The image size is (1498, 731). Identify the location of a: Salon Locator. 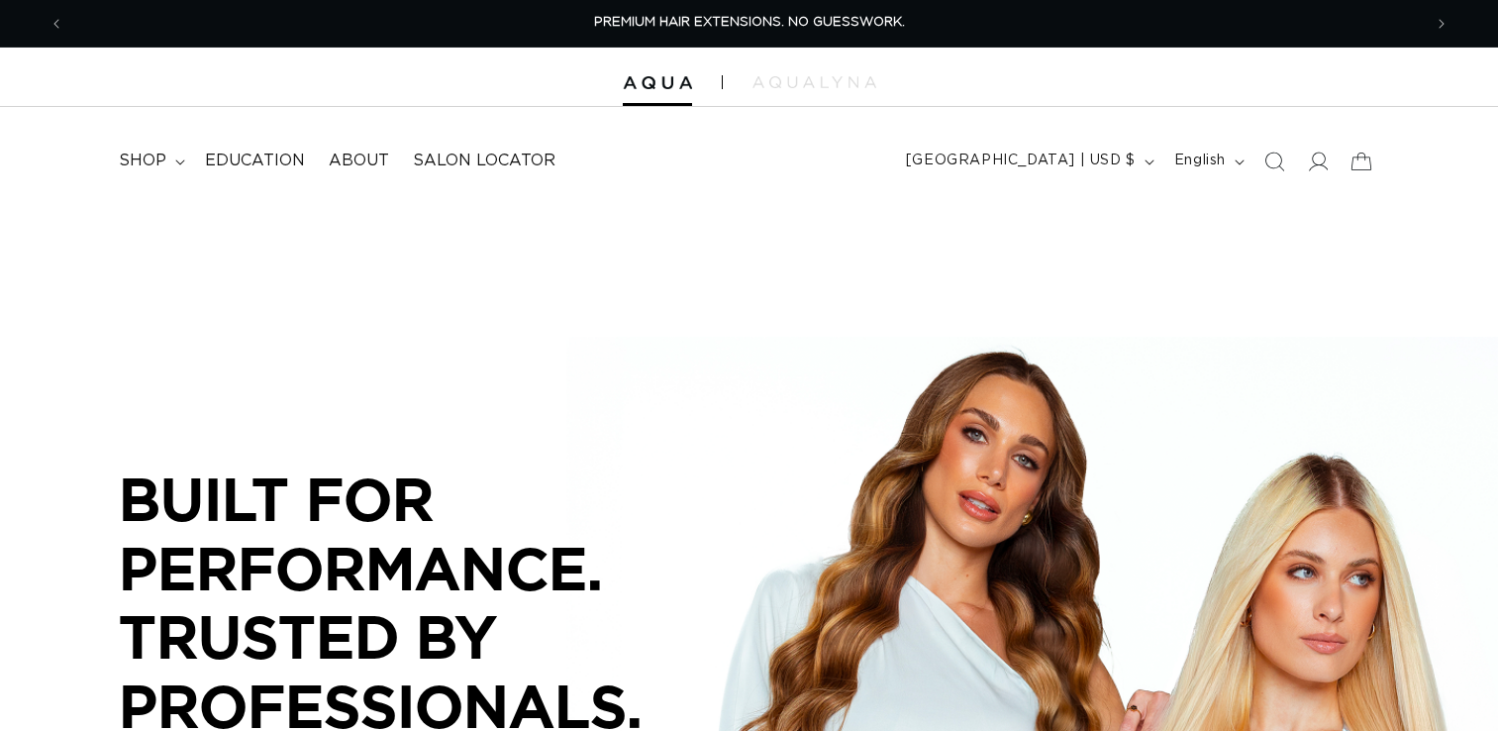
(484, 160).